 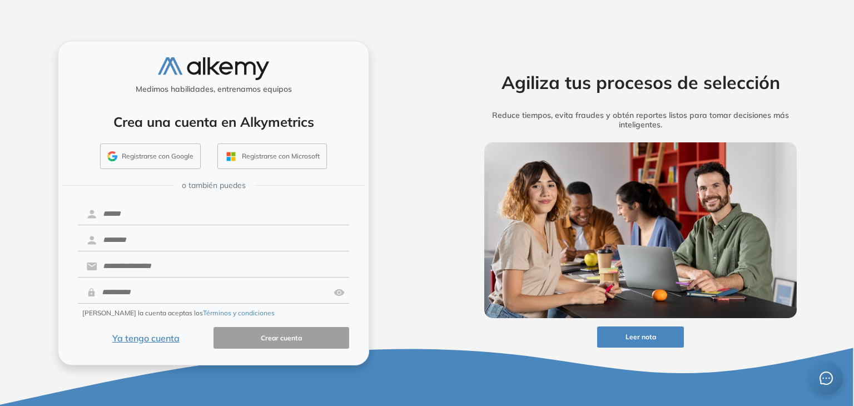 I want to click on button: Términos y condiciones, so click(x=239, y=313).